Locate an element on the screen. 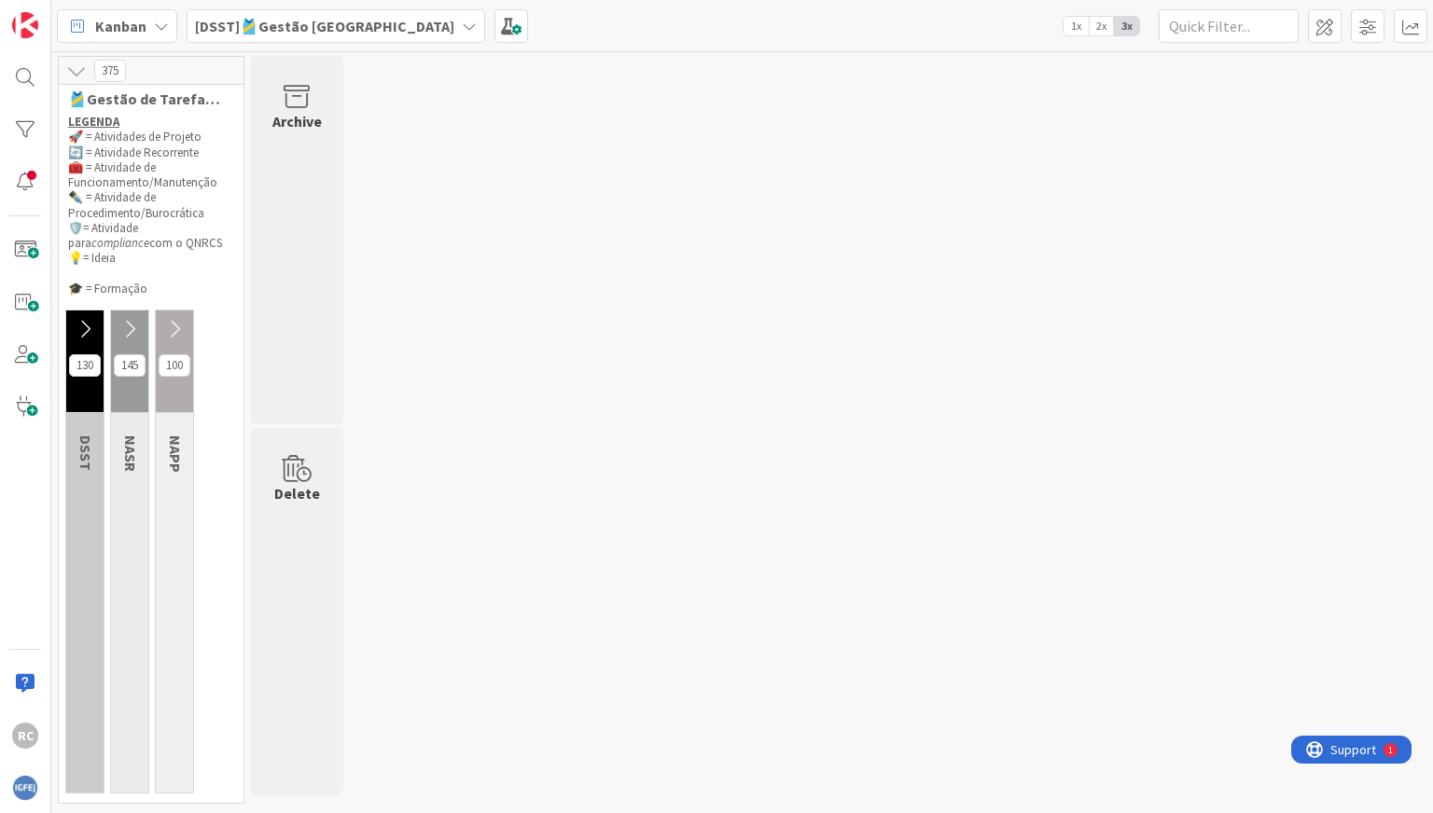 This screenshot has height=813, width=1433. span: 3x is located at coordinates (1126, 26).